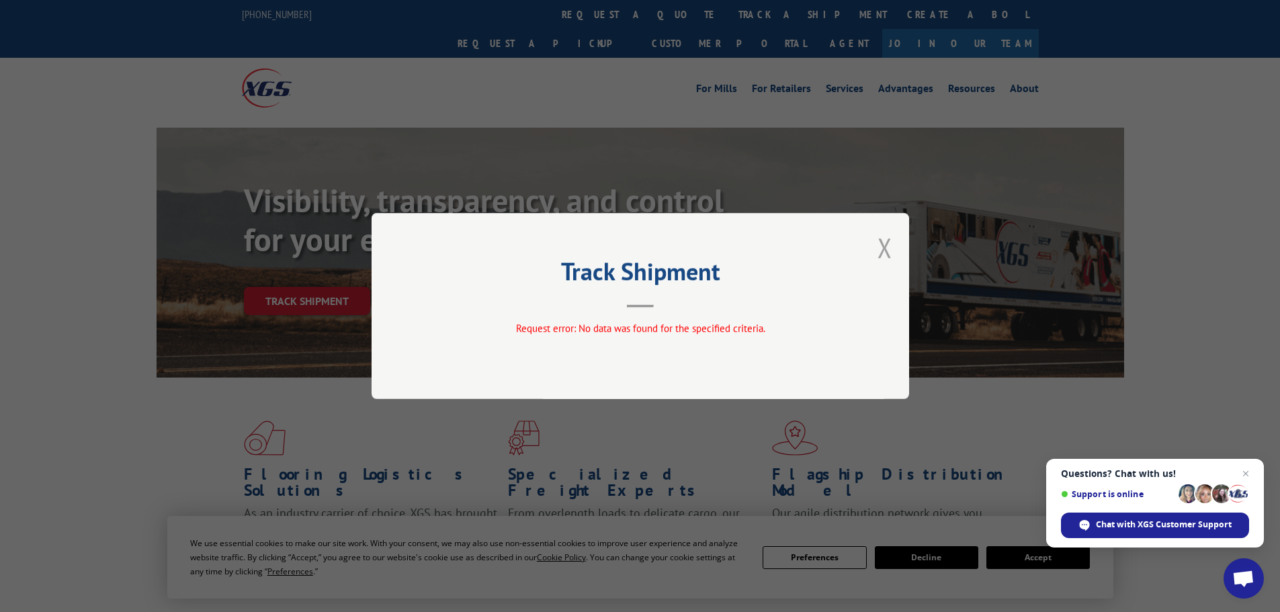 Image resolution: width=1280 pixels, height=612 pixels. I want to click on h2: Track Shipment, so click(641, 275).